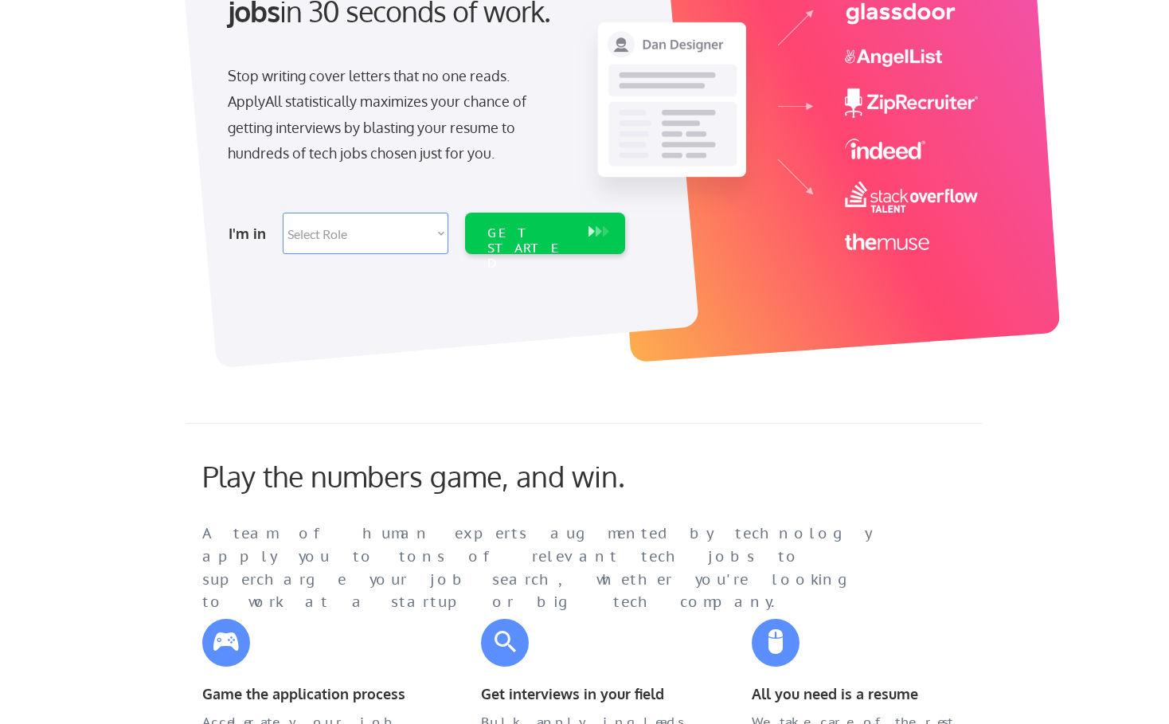 The image size is (1169, 724). What do you see at coordinates (529, 248) in the screenshot?
I see `div: GET STARTED` at bounding box center [529, 248].